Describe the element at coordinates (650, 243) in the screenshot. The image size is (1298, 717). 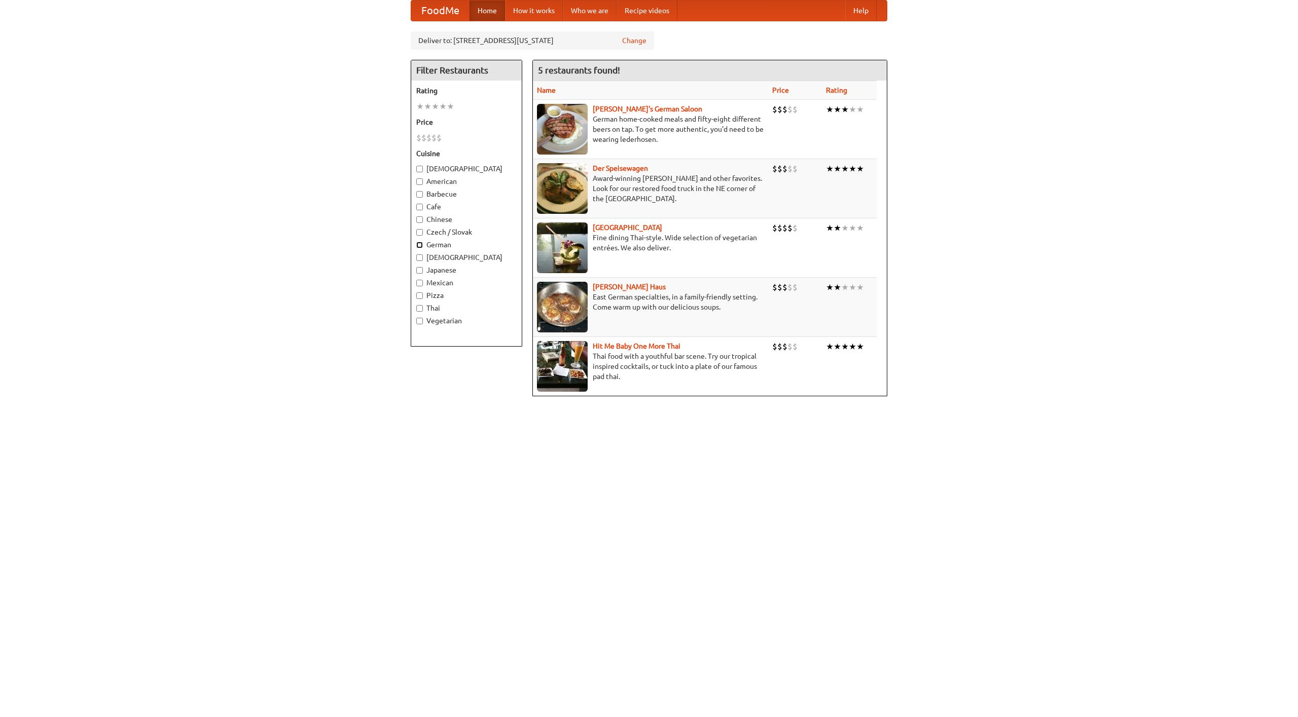
I see `p: Fine dining Thai-style. Wide selection of vegetarian entrées. We also deliver.` at that location.